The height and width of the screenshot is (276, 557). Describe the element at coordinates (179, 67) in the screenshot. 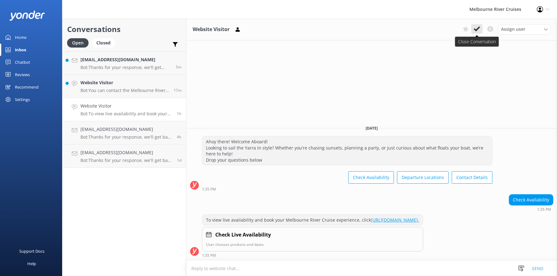

I see `span: Sep 29 2025 03:00pm (UTC +10:00) Australia/Sydney` at that location.